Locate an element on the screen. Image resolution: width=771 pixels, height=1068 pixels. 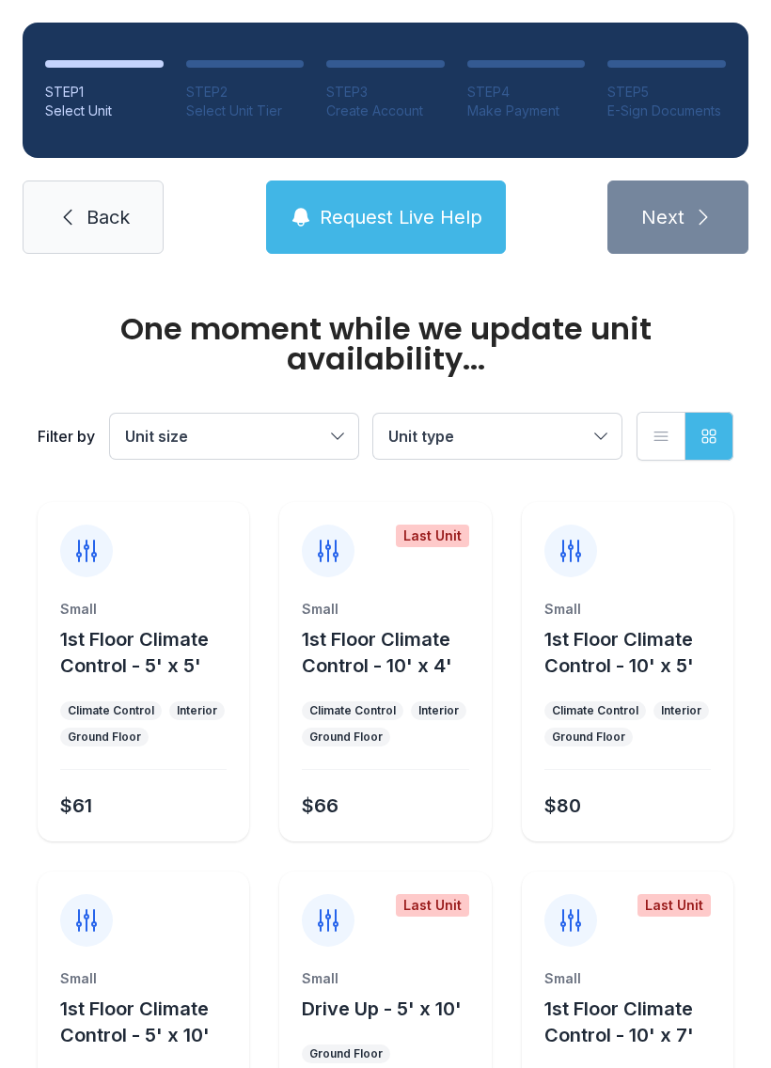
button: Unit size is located at coordinates (234, 436).